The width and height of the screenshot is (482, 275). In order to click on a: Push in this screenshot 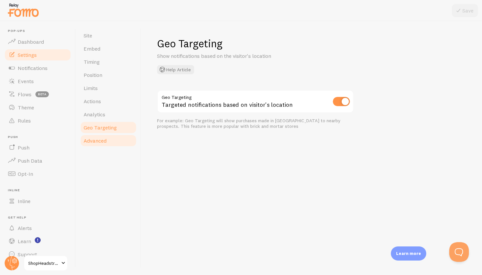, I will do `click(38, 147)`.